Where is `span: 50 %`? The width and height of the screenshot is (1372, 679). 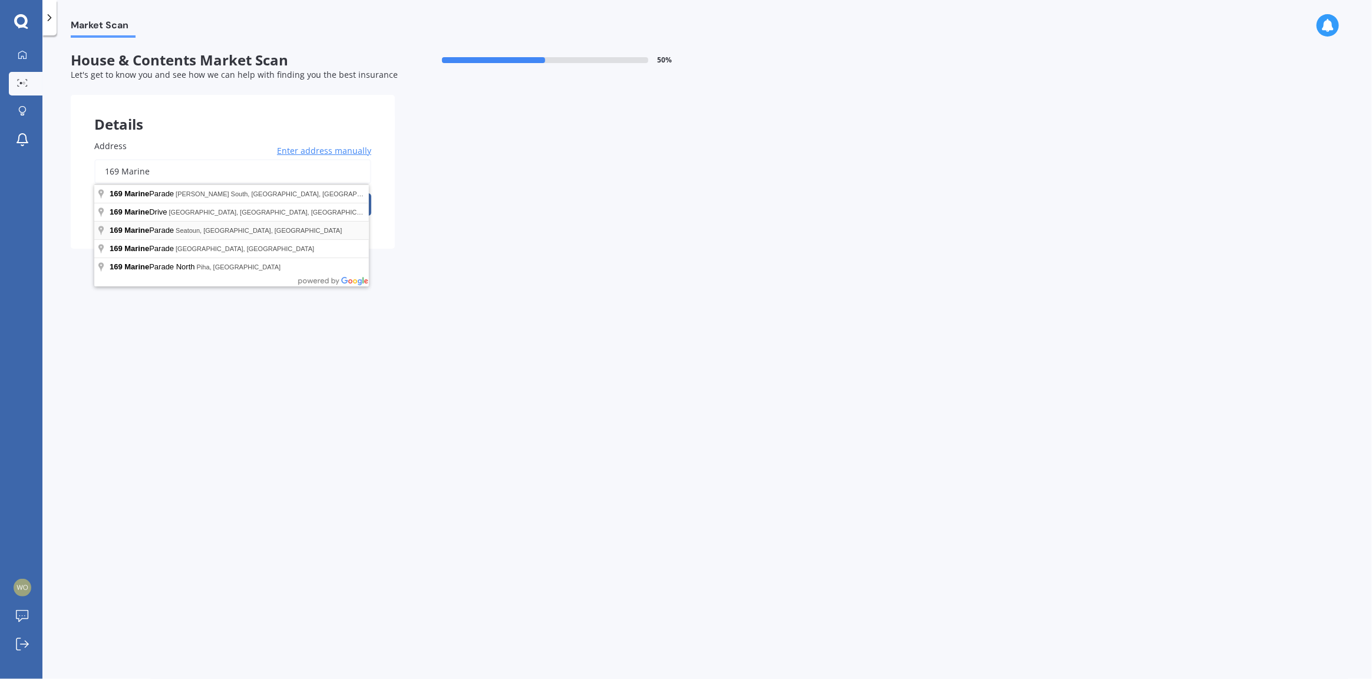
span: 50 % is located at coordinates (665, 60).